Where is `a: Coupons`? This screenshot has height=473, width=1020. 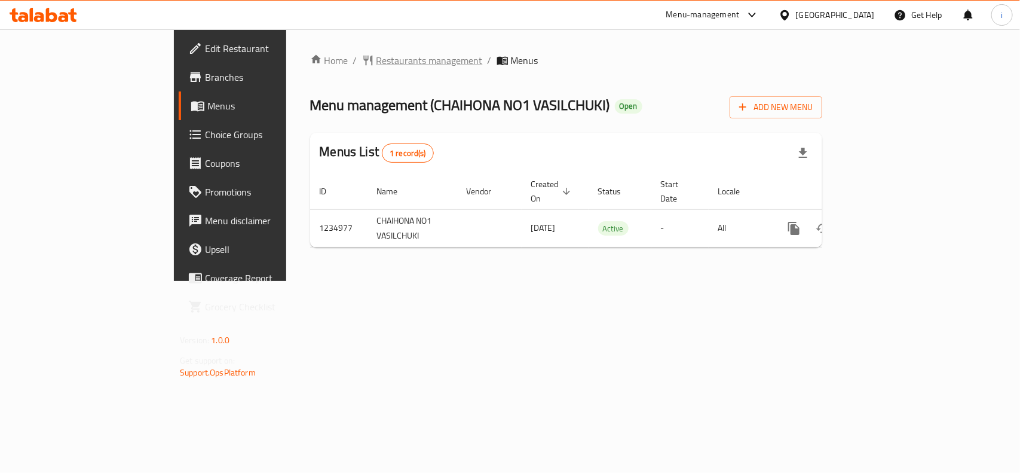
a: Coupons is located at coordinates (261, 163).